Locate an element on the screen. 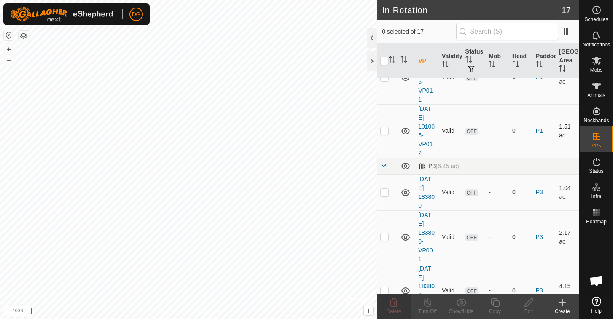 The image size is (613, 319). th: Mob is located at coordinates (497, 61).